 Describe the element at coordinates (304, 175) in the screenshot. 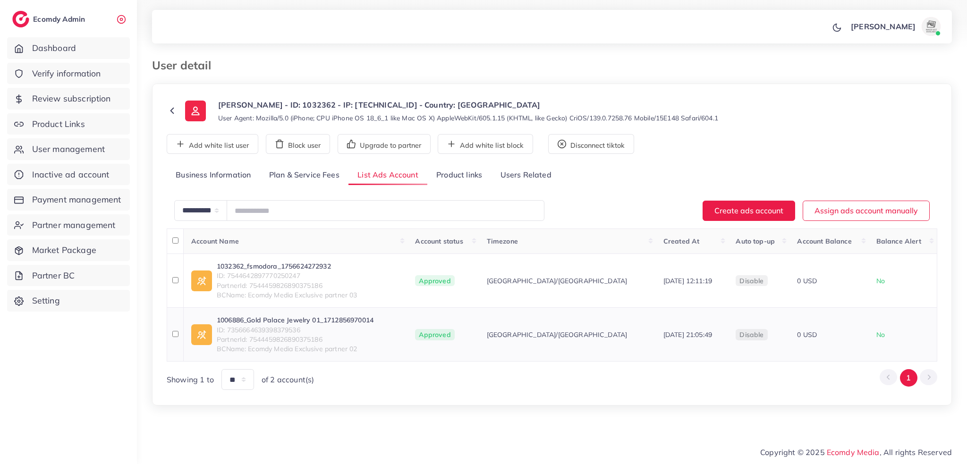

I see `a: Plan & Service Fees` at that location.